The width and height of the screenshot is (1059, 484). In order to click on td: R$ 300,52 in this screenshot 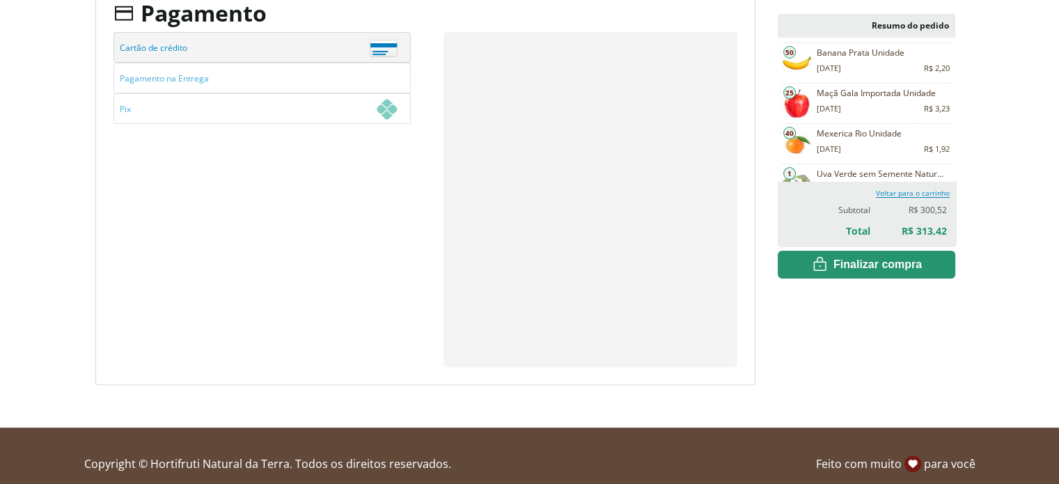, I will do `click(912, 208)`.